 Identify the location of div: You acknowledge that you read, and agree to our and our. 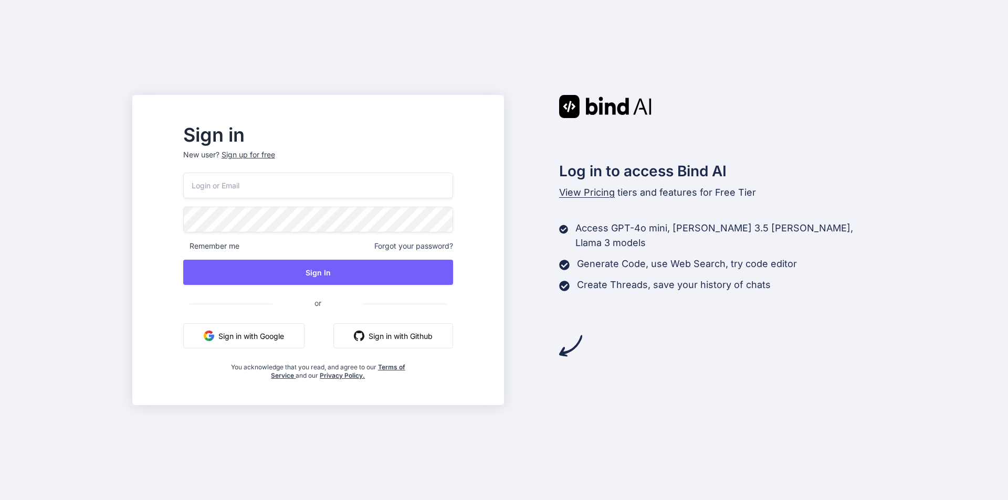
(318, 369).